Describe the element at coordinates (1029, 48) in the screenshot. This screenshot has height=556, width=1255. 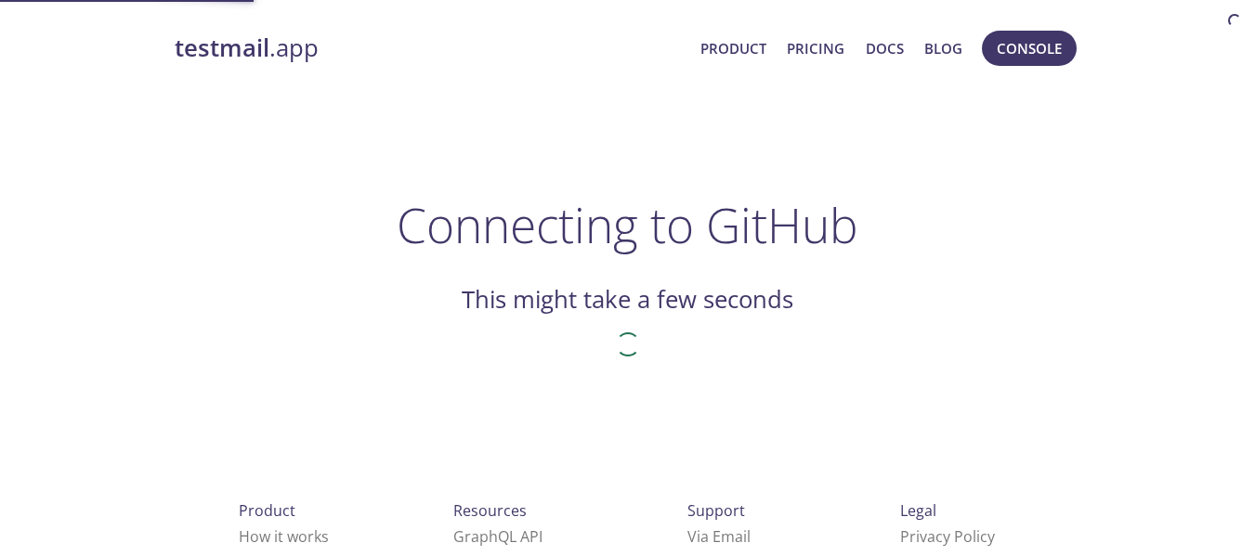
I see `button: Console` at that location.